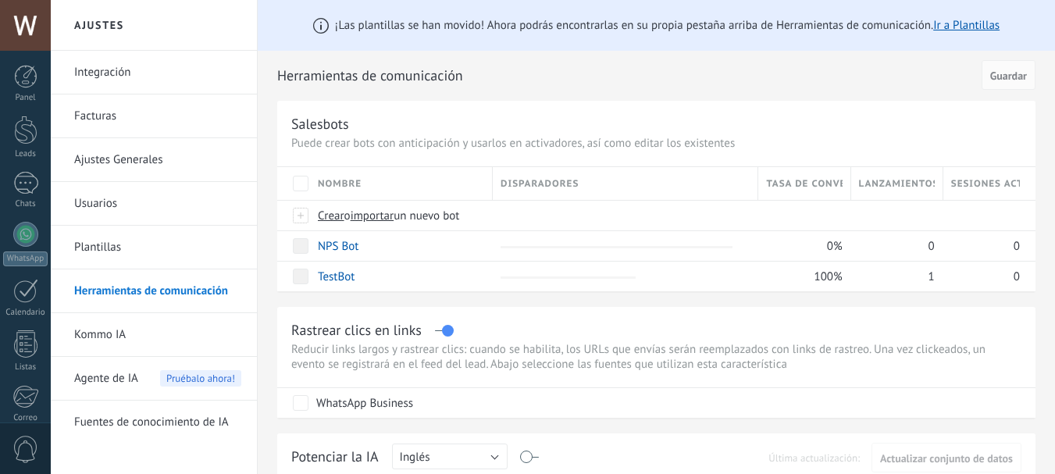 The width and height of the screenshot is (1055, 474). What do you see at coordinates (966, 25) in the screenshot?
I see `a: Ir a Plantillas` at bounding box center [966, 25].